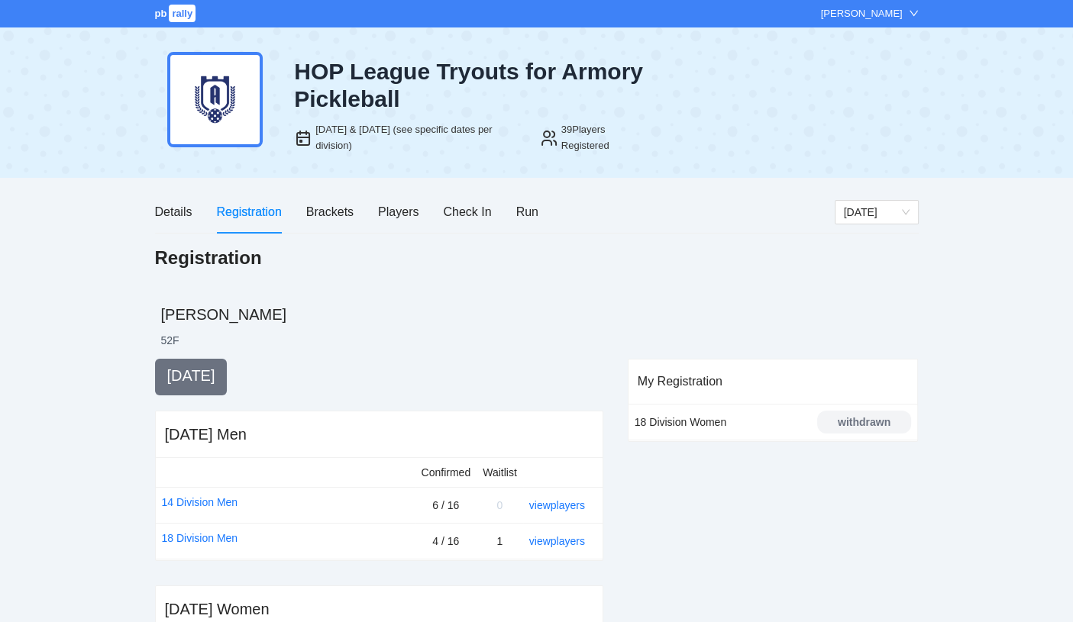 This screenshot has width=1073, height=622. What do you see at coordinates (876, 212) in the screenshot?
I see `span: Thursday` at bounding box center [876, 212].